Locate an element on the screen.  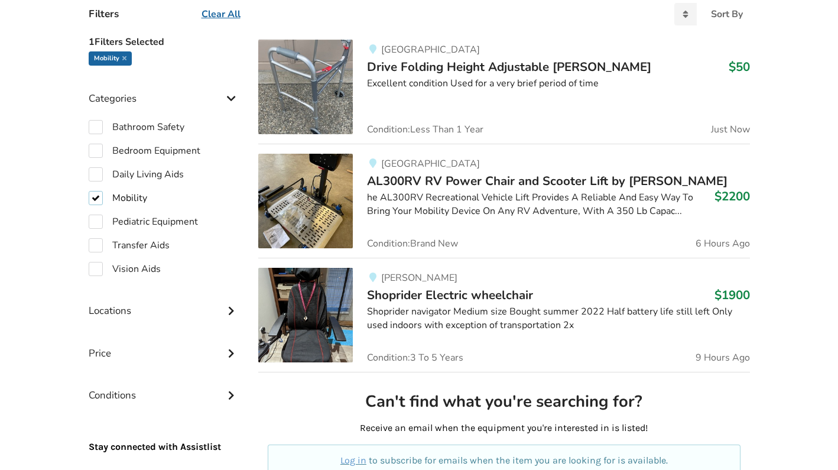
h5: 1 Filters Selected is located at coordinates (164, 41).